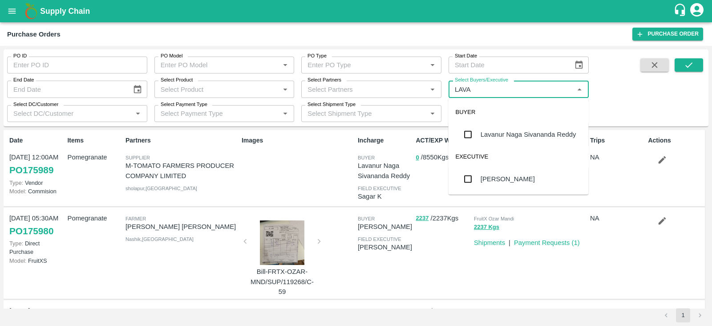  What do you see at coordinates (177, 80) in the screenshot?
I see `label: Select Product` at bounding box center [177, 80].